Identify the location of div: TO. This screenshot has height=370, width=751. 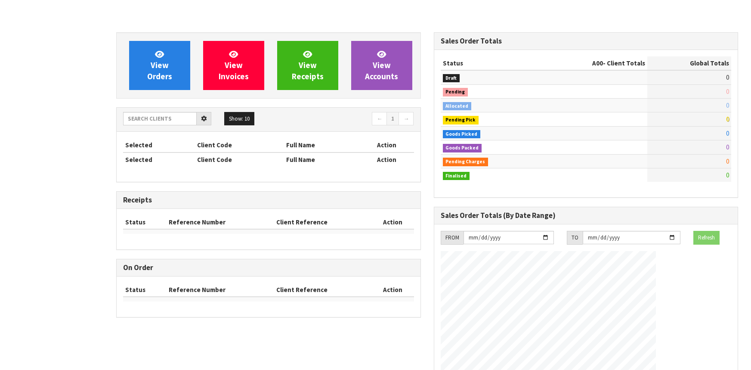
(575, 238).